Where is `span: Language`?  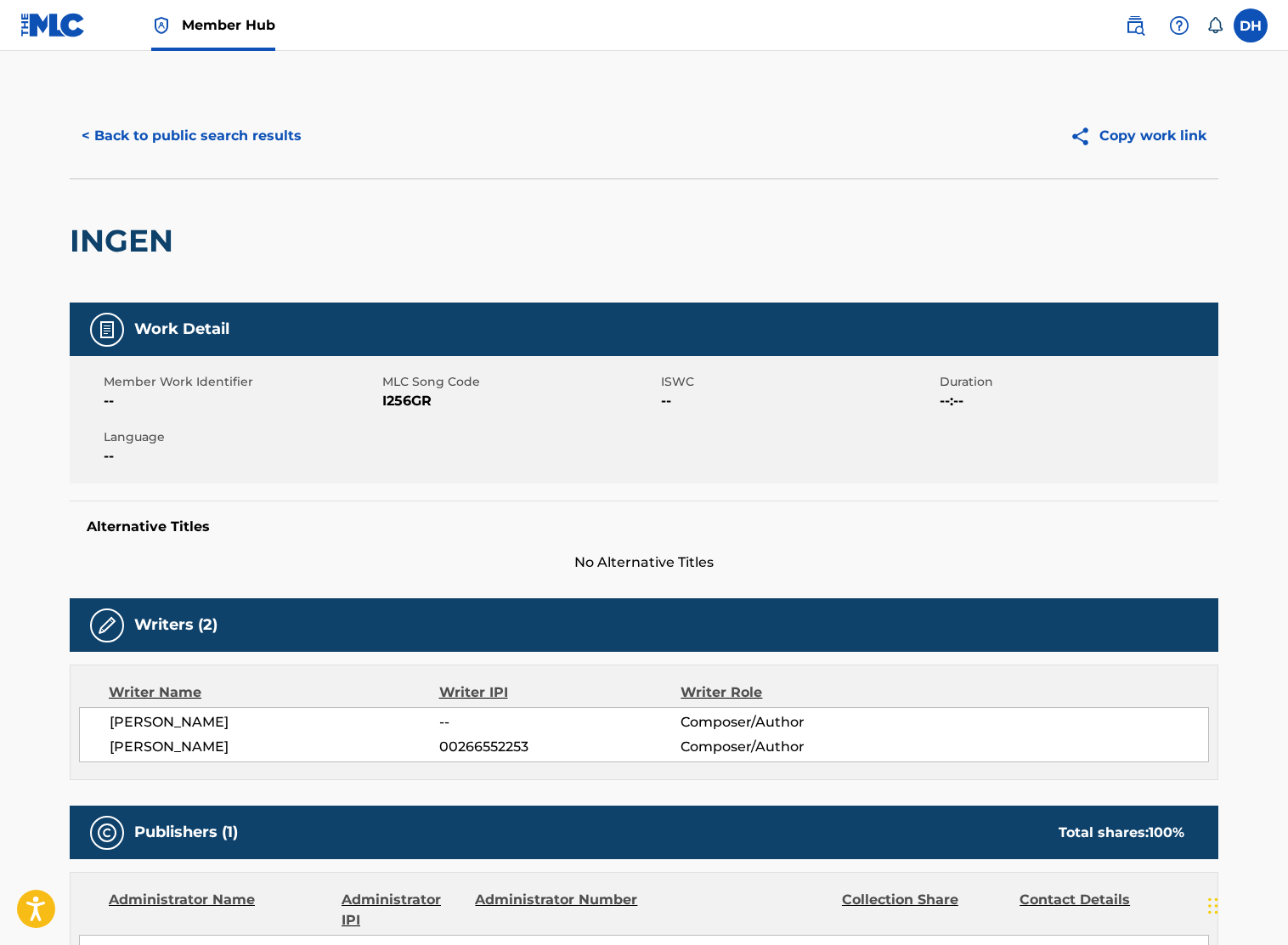 span: Language is located at coordinates (240, 437).